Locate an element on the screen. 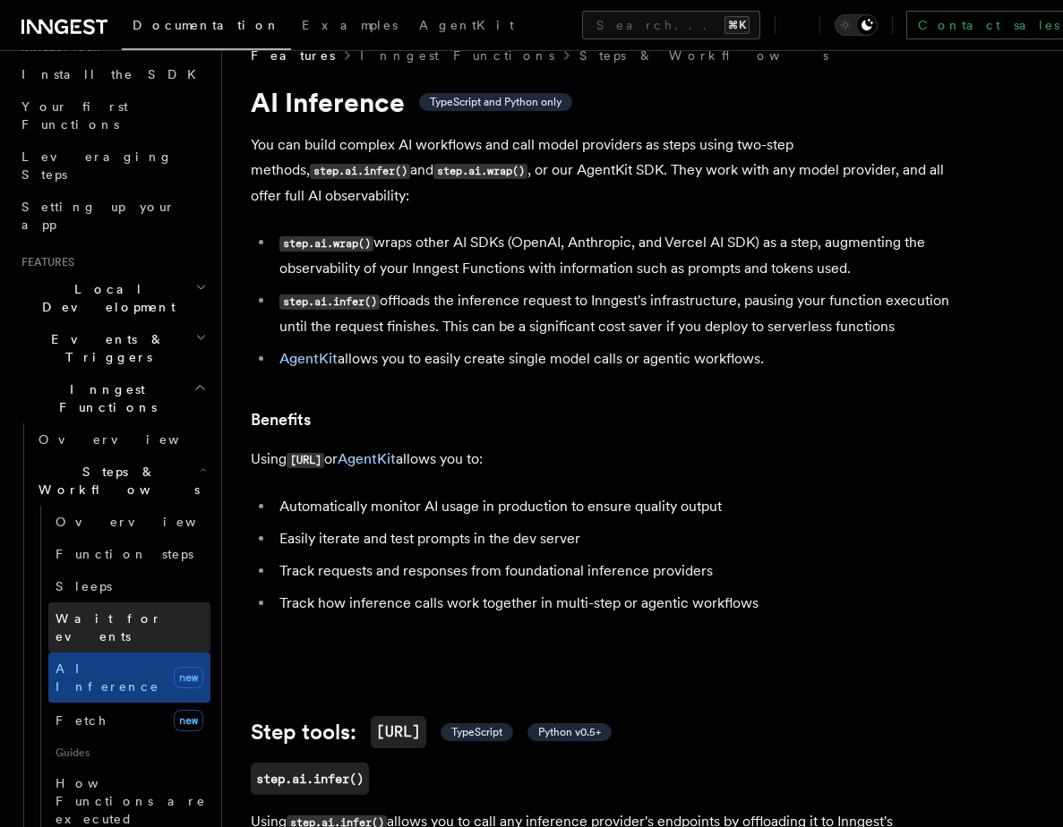  span: Fetch is located at coordinates (81, 721).